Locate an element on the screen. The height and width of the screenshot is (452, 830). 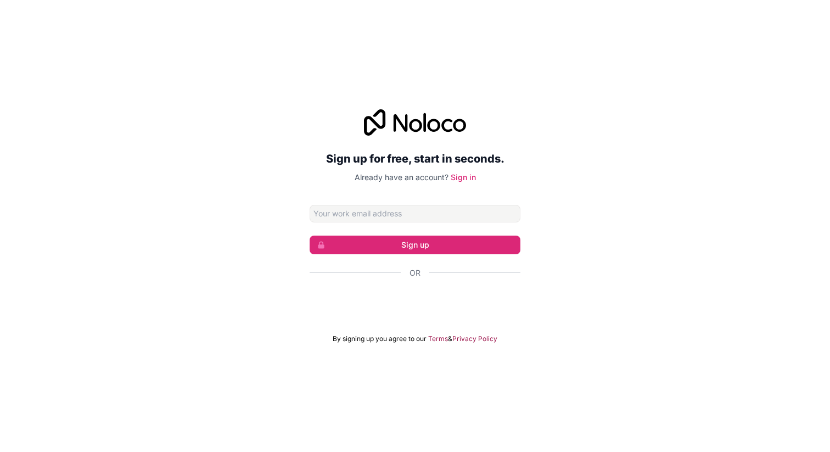
input: Email address is located at coordinates (415, 213).